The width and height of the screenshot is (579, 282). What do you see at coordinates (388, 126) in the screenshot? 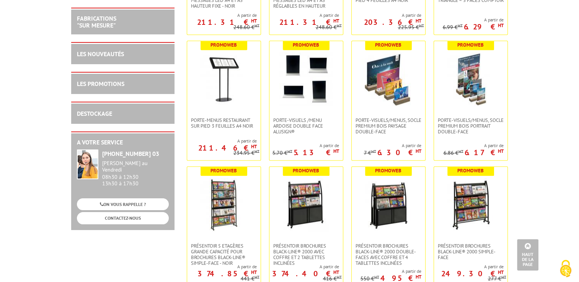
I see `span: PORTE-VISUELS/MENUS, SOCLE PREMIUM BOIS PAYSAGE DOUBLE-FACE` at bounding box center [388, 126].